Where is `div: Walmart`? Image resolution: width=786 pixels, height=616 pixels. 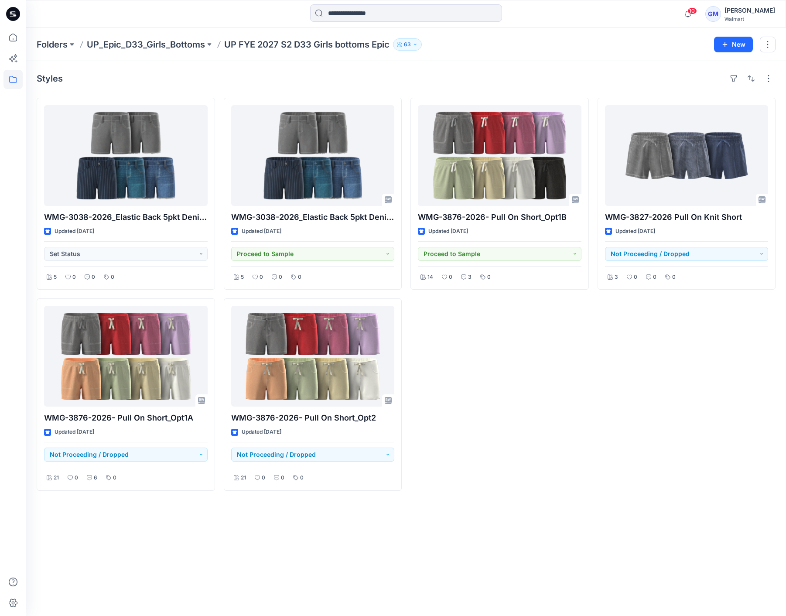 div: Walmart is located at coordinates (749, 19).